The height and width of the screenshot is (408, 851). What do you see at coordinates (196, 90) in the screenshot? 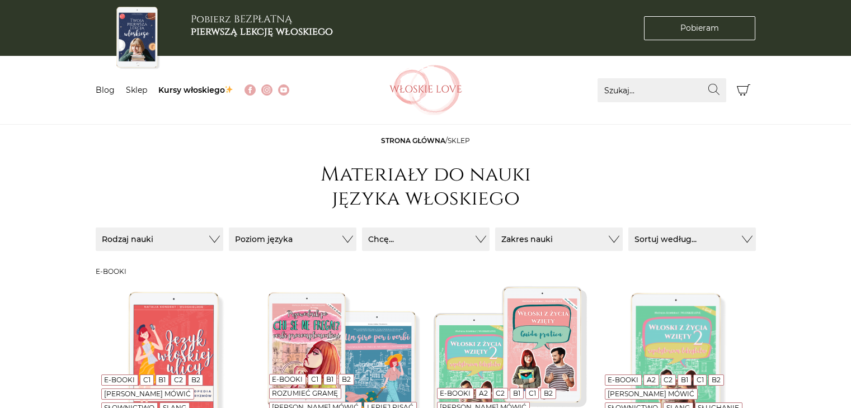
I see `a: Kursy włoskiego` at bounding box center [196, 90].